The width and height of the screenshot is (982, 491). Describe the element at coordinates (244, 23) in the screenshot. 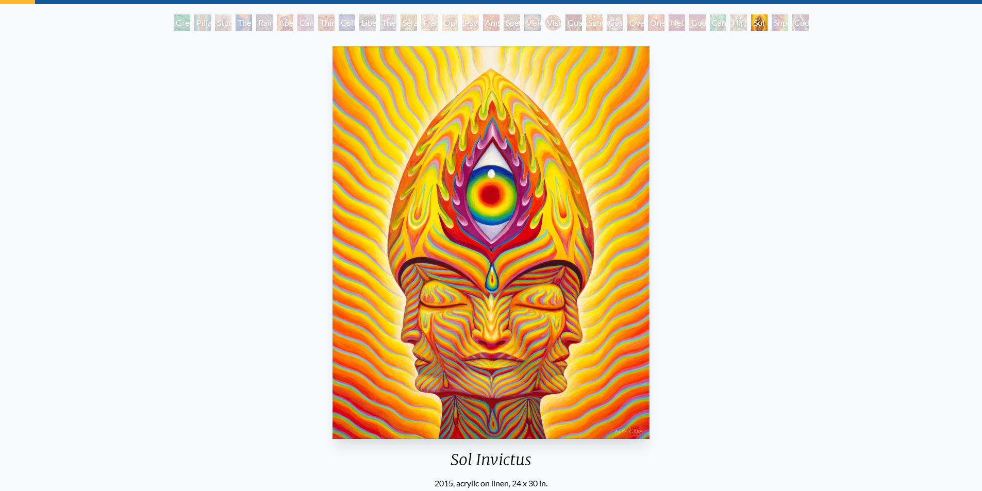

I see `div: The Torch` at that location.